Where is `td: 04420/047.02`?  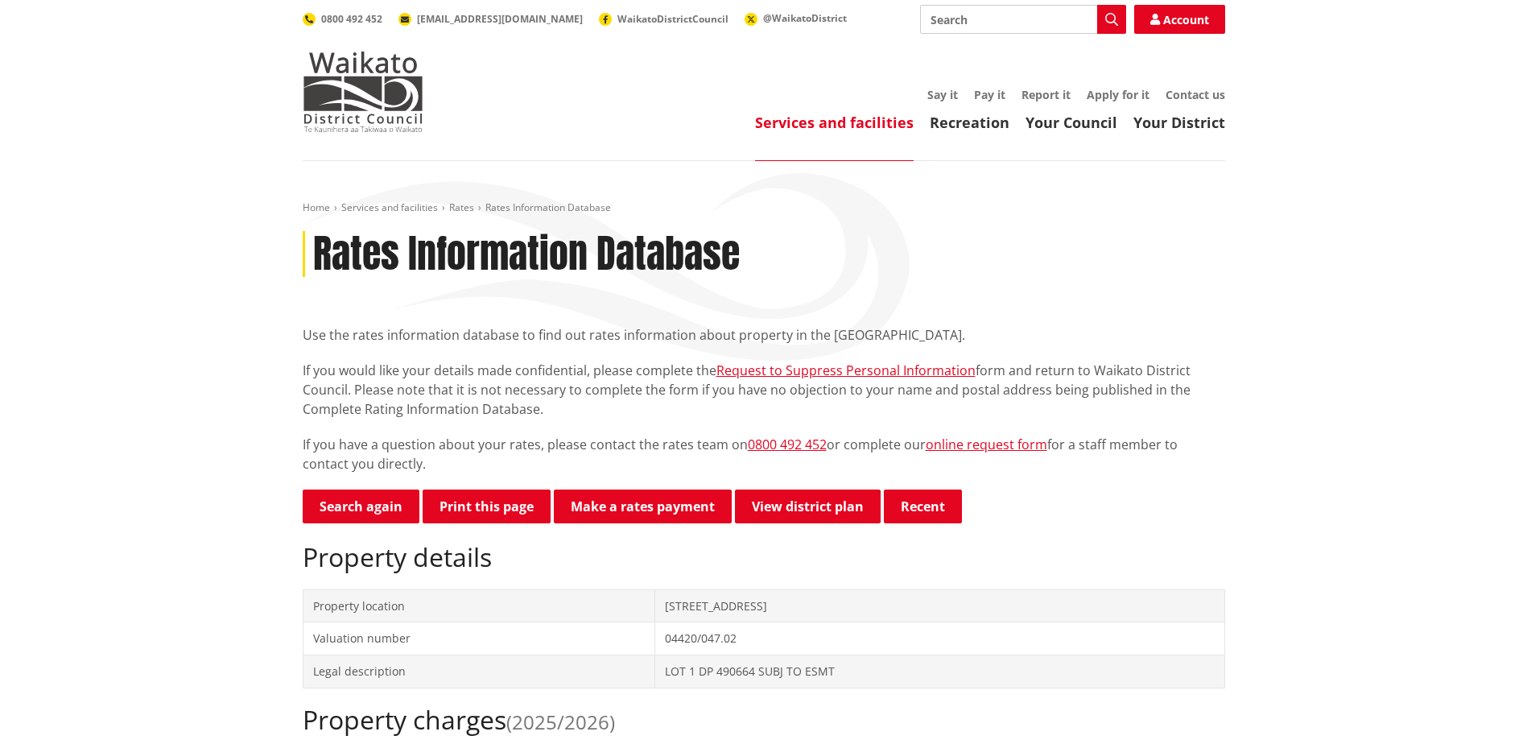 td: 04420/047.02 is located at coordinates (939, 638).